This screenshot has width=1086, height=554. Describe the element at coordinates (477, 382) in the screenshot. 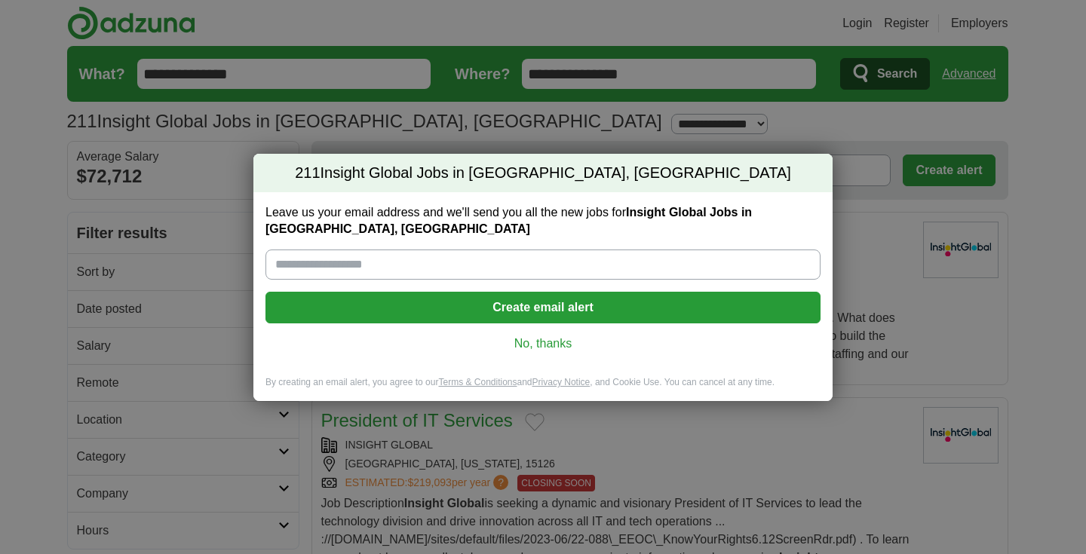

I see `a: Terms & Conditions` at that location.